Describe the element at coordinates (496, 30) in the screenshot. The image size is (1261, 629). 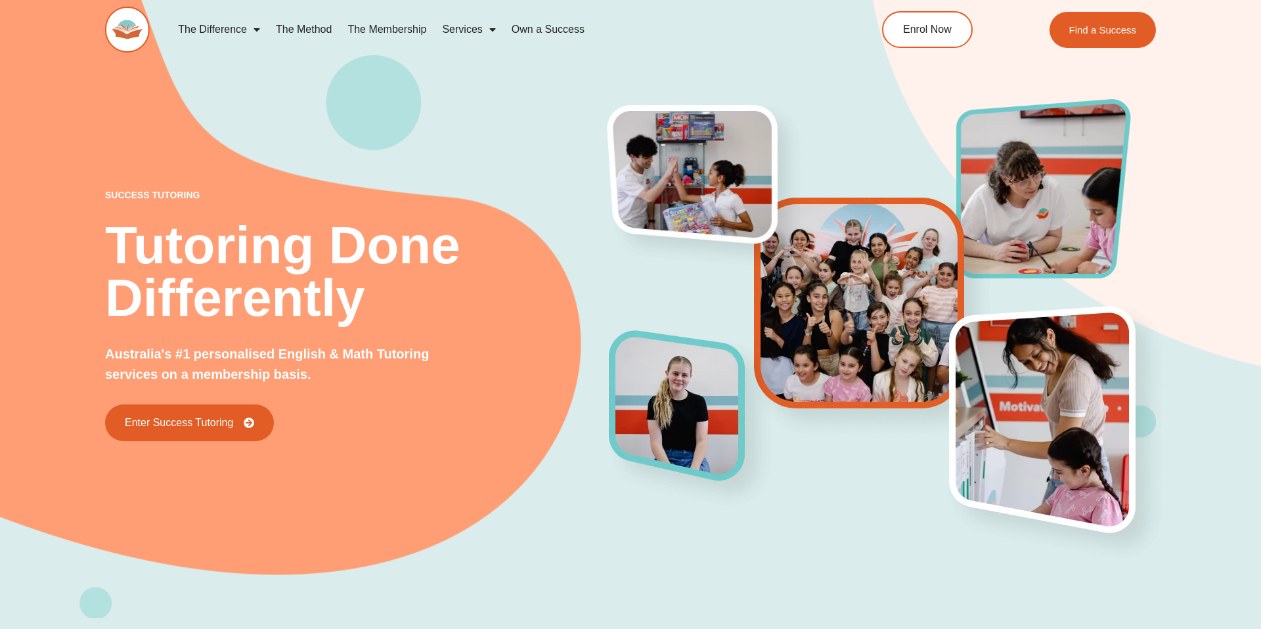
I see `nav: Menu` at that location.